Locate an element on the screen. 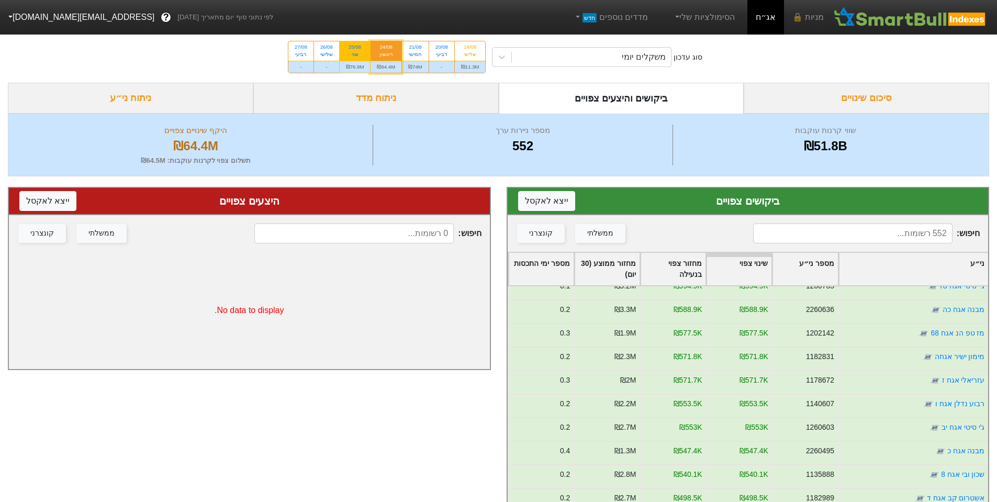 The image size is (997, 502). div: ₪76.9M is located at coordinates (355, 66).